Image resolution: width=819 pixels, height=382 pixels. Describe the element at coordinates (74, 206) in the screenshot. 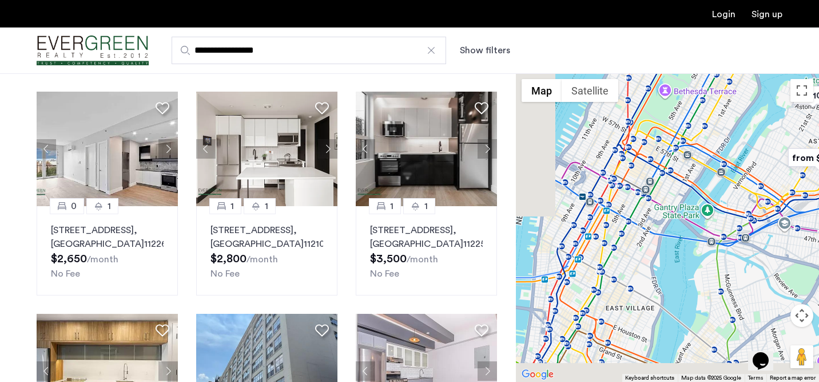

I see `span: 0` at that location.